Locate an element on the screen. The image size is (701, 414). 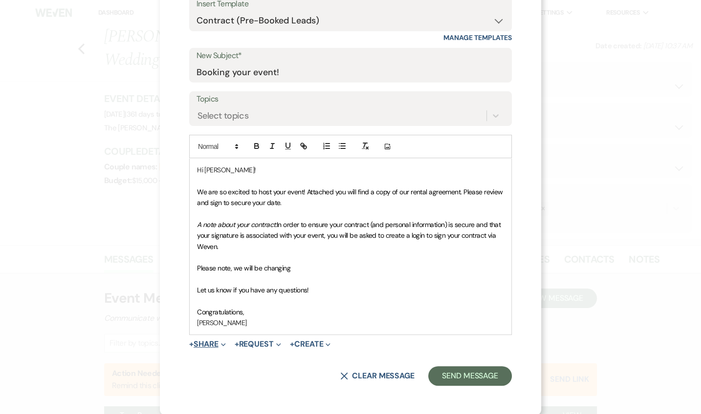
a: Manage Templates is located at coordinates (477, 38).